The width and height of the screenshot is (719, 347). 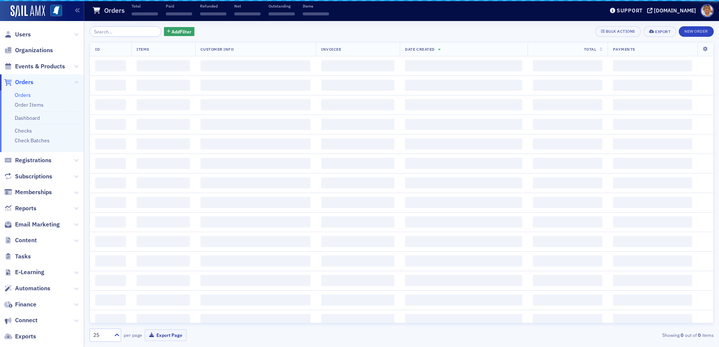 I want to click on a: New Order, so click(x=696, y=31).